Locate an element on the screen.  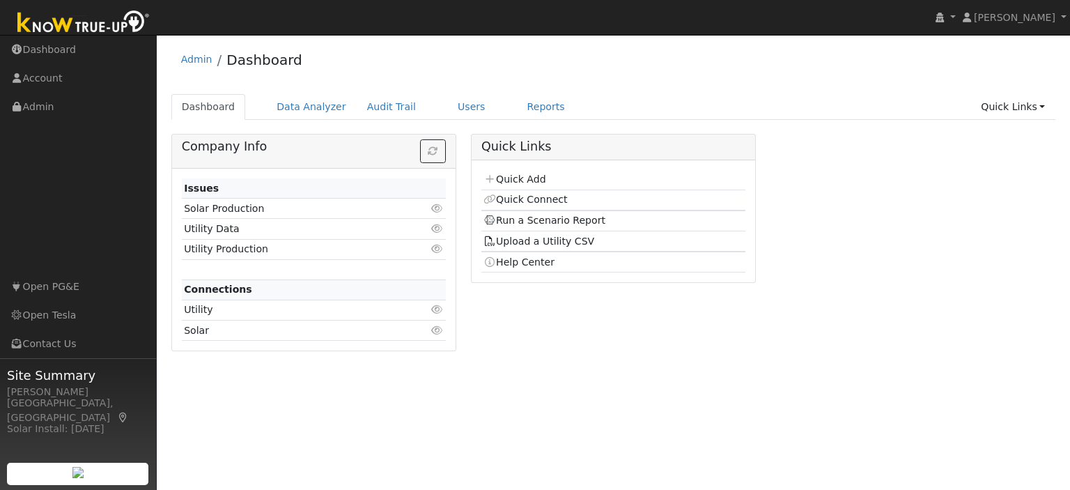
a: Admin is located at coordinates (196, 59).